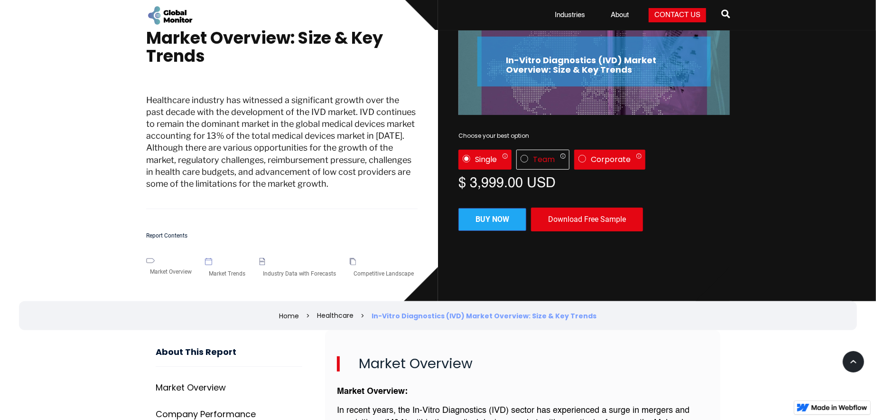 The image size is (876, 420). Describe the element at coordinates (372, 391) in the screenshot. I see `strong: Market Overview:` at that location.